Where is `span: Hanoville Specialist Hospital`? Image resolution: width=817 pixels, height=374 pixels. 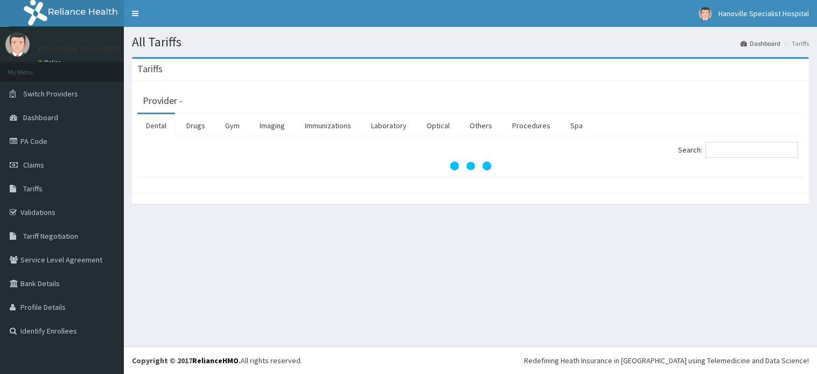 span: Hanoville Specialist Hospital is located at coordinates (764, 13).